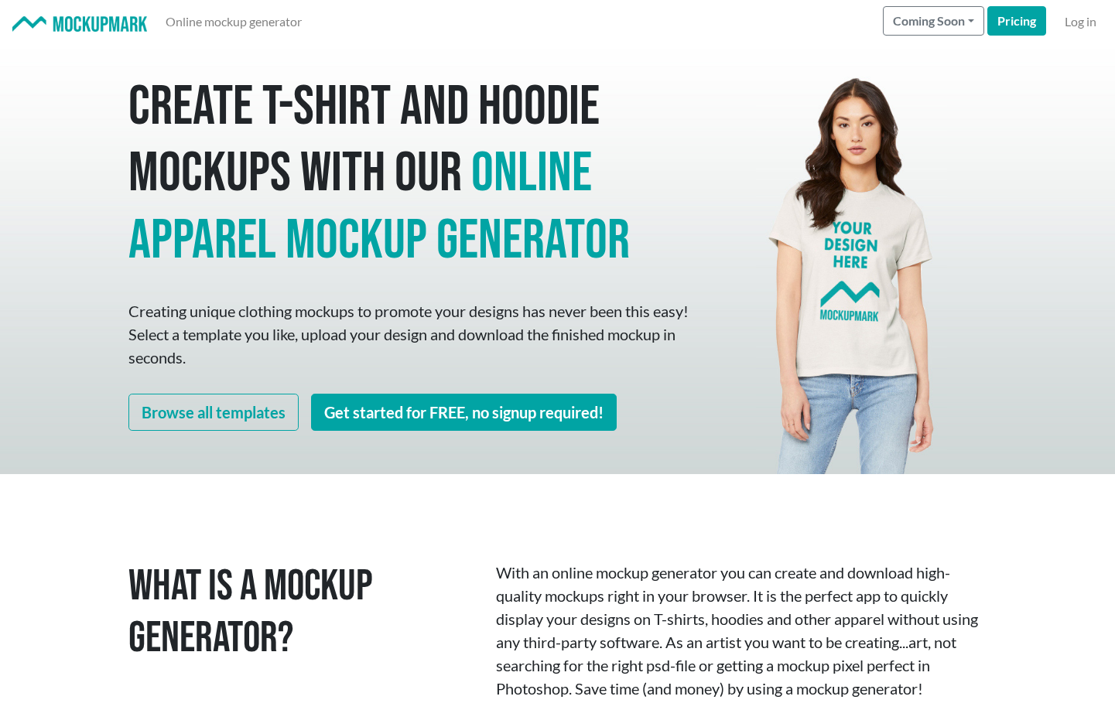 This screenshot has height=727, width=1115. Describe the element at coordinates (933, 21) in the screenshot. I see `button: Coming Soon` at that location.